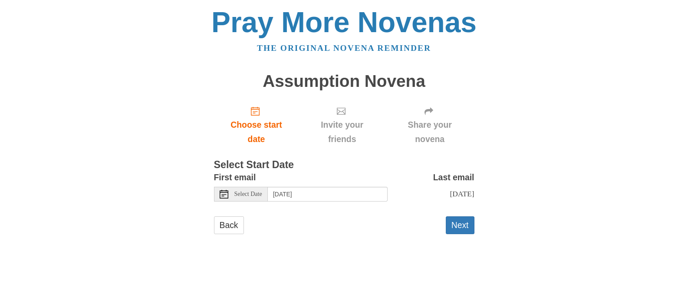 The height and width of the screenshot is (298, 688). What do you see at coordinates (235, 177) in the screenshot?
I see `label: First email` at bounding box center [235, 177].